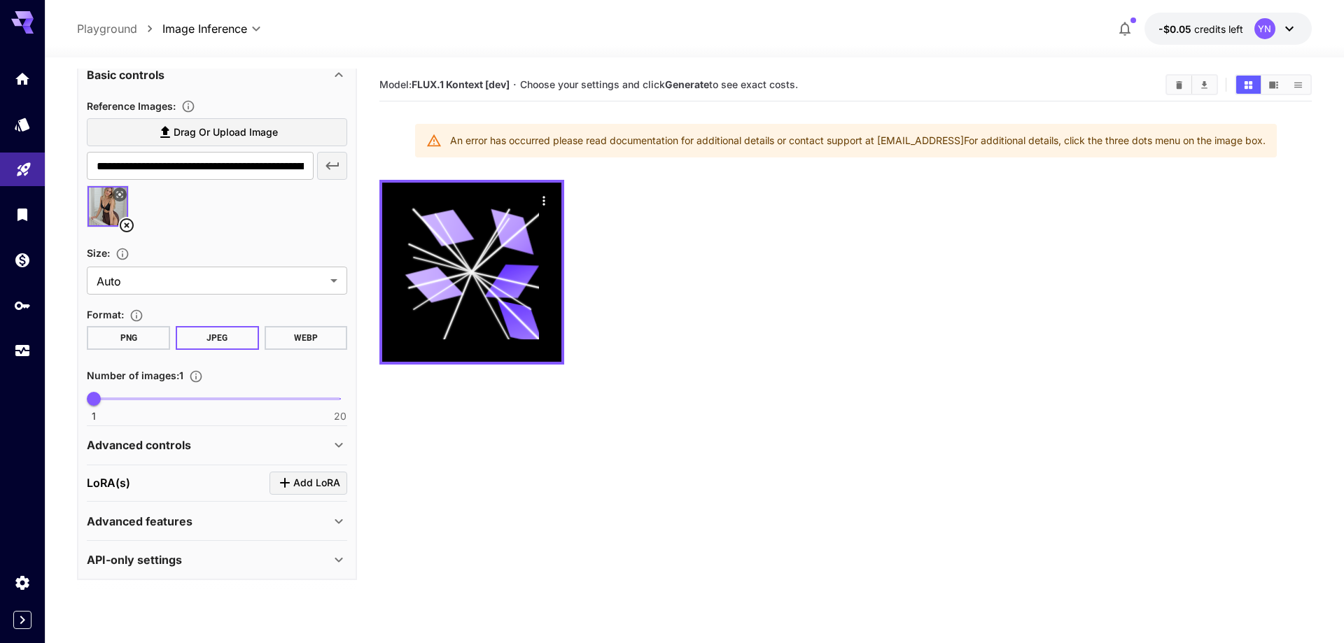 This screenshot has width=1344, height=643. Describe the element at coordinates (316, 483) in the screenshot. I see `span: Add LoRA` at that location.